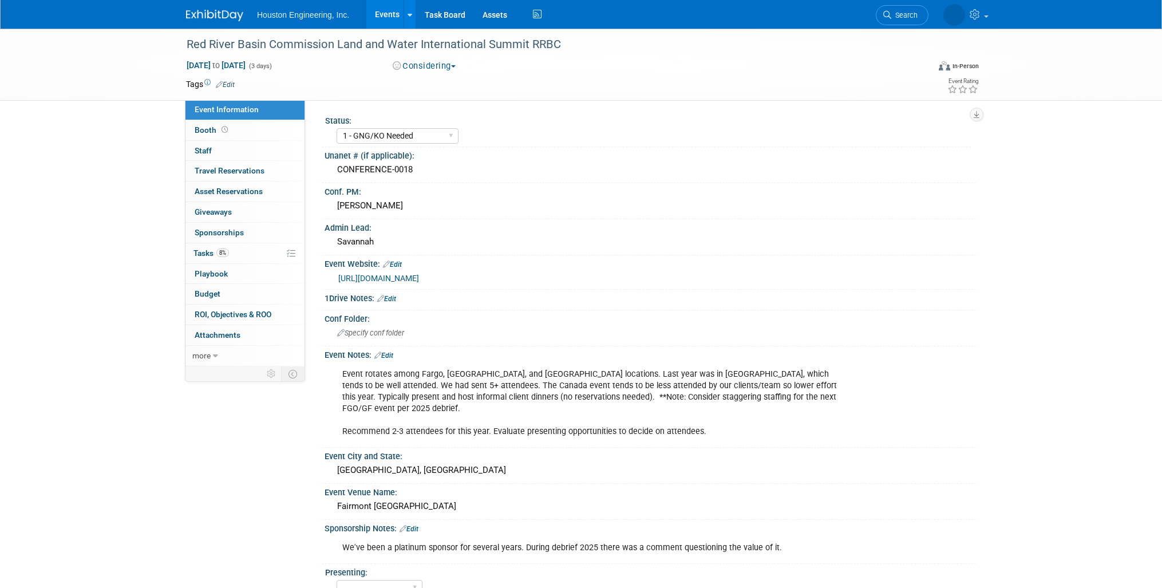  What do you see at coordinates (650, 263) in the screenshot?
I see `div: Event Website:` at bounding box center [650, 263].